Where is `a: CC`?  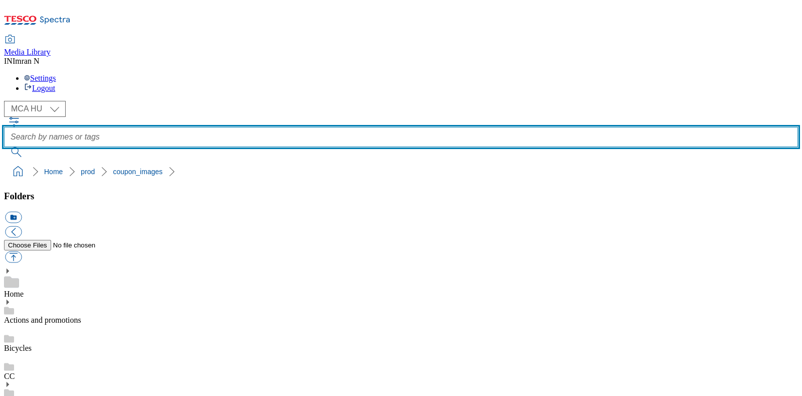 a: CC is located at coordinates (9, 376).